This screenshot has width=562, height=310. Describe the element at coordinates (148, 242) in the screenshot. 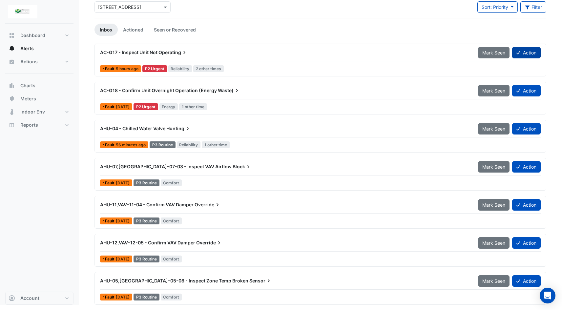

I see `span: AHU-12,VAV-12-05 - Confirm VAV Damper` at that location.